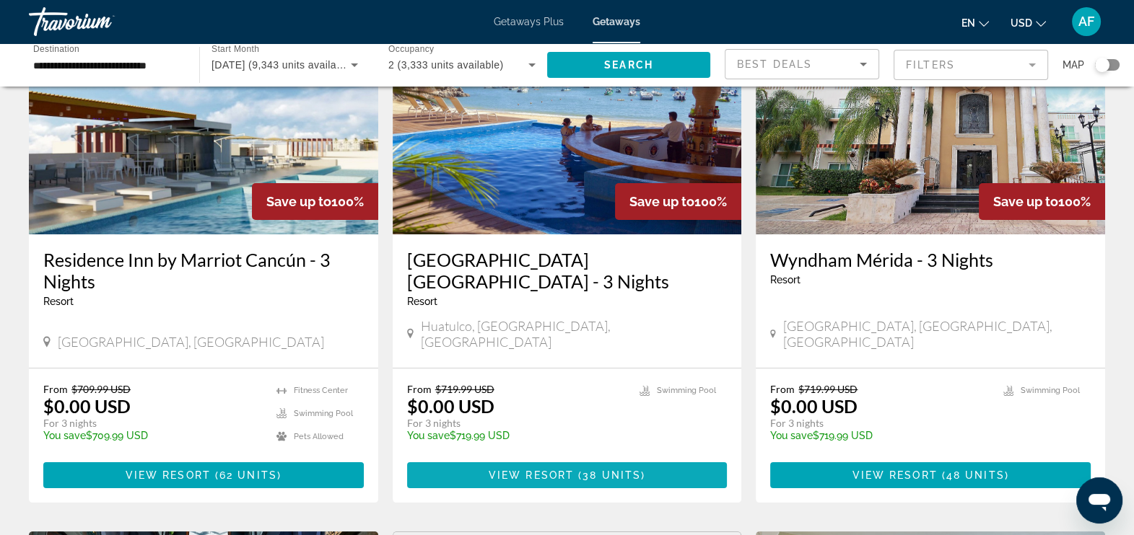  Describe the element at coordinates (204, 271) in the screenshot. I see `h3: Residence Inn by Marriot Cancún - 3 Nights` at that location.